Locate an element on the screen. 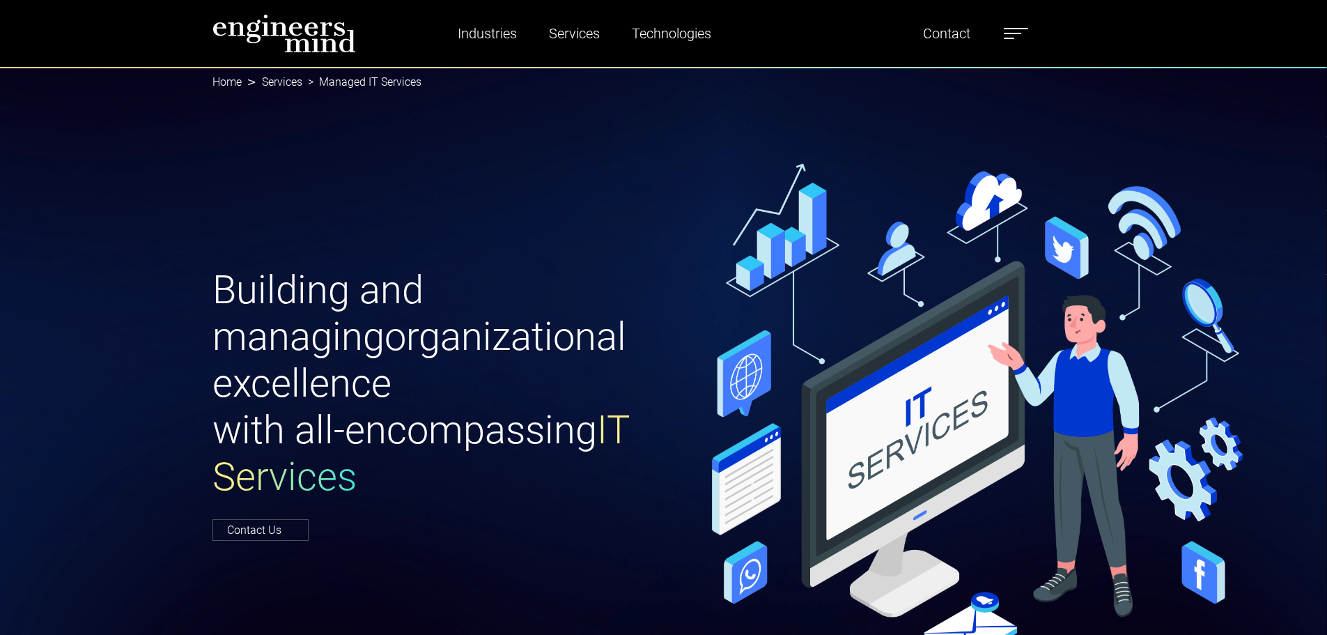 The height and width of the screenshot is (635, 1327). img: logo is located at coordinates (284, 33).